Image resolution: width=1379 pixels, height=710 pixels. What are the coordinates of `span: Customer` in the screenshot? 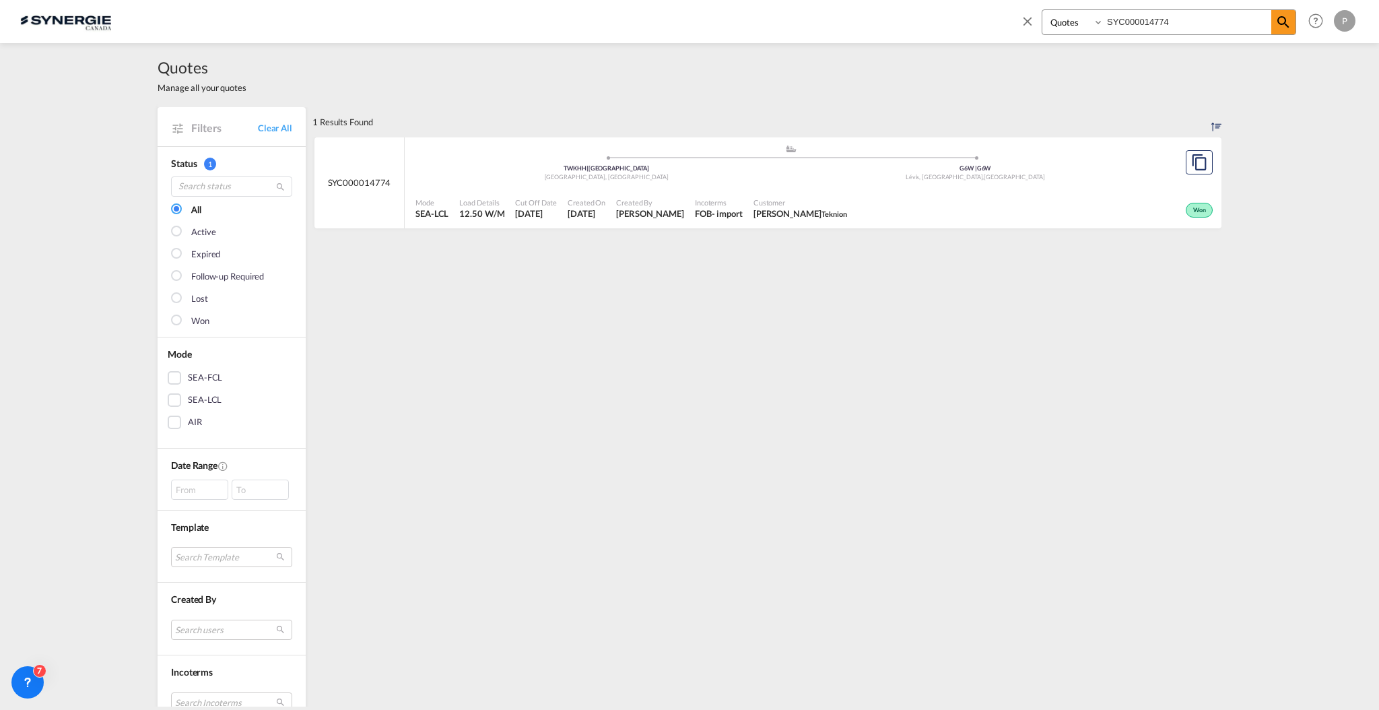 It's located at (800, 202).